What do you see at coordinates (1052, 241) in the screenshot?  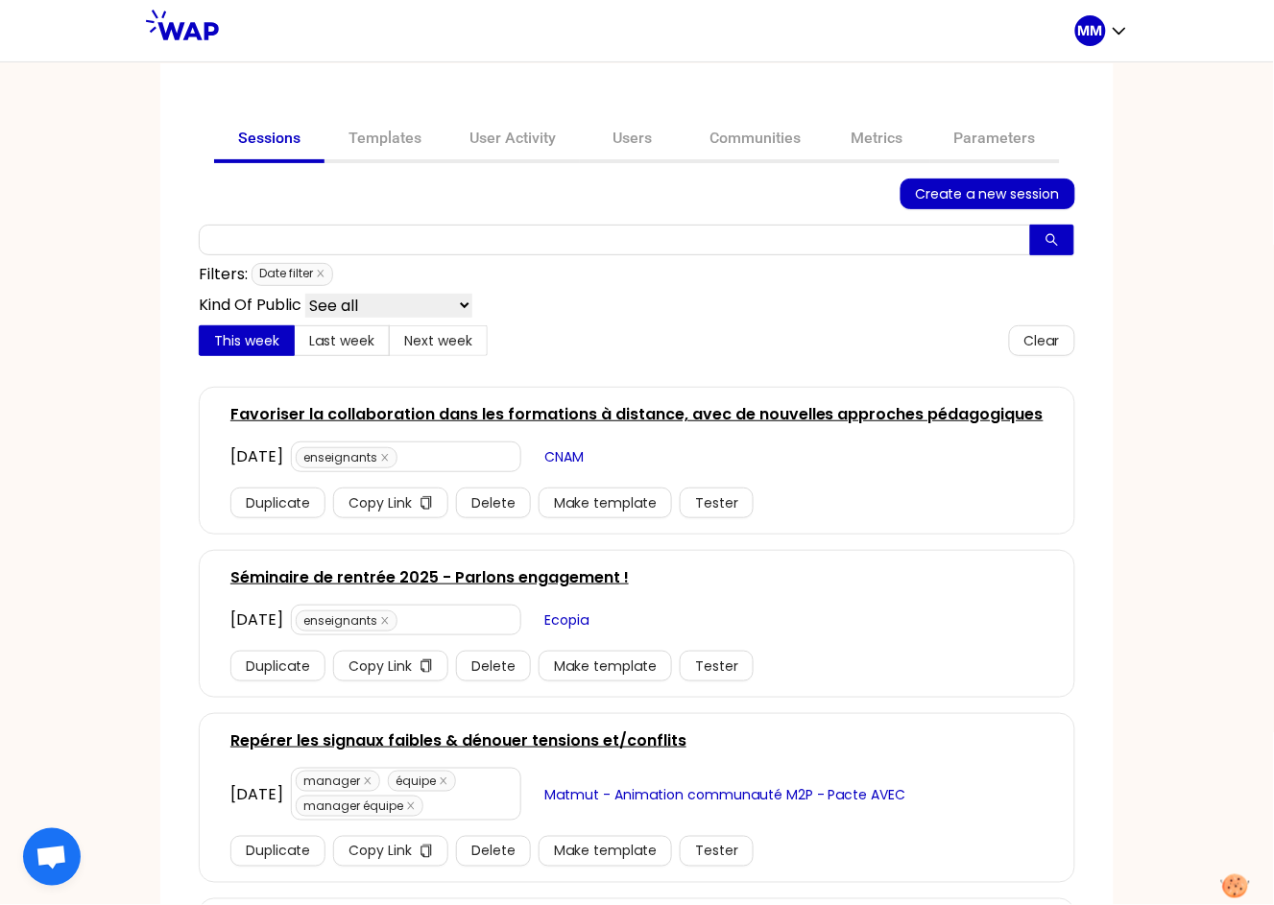 I see `span: search` at bounding box center [1052, 241].